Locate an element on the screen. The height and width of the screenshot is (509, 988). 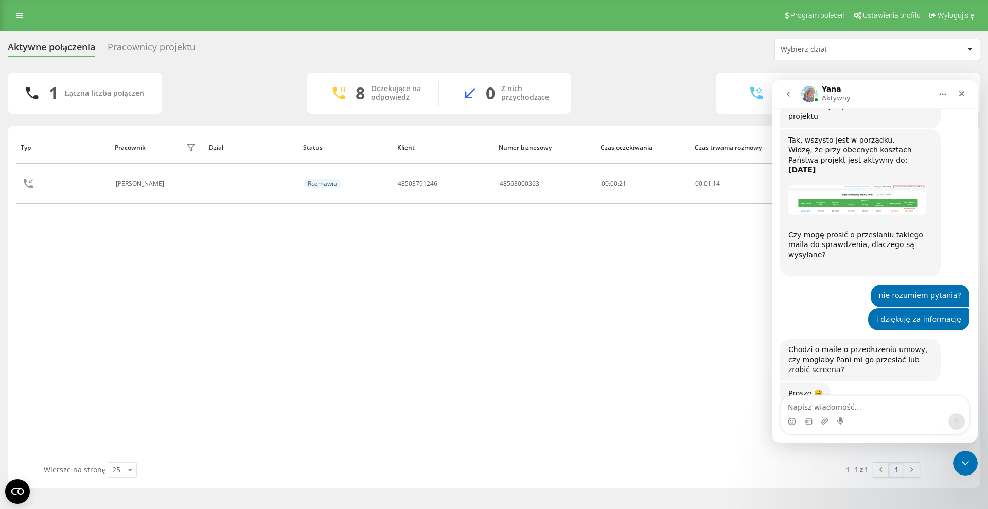
h1: Yana is located at coordinates (60, 9).